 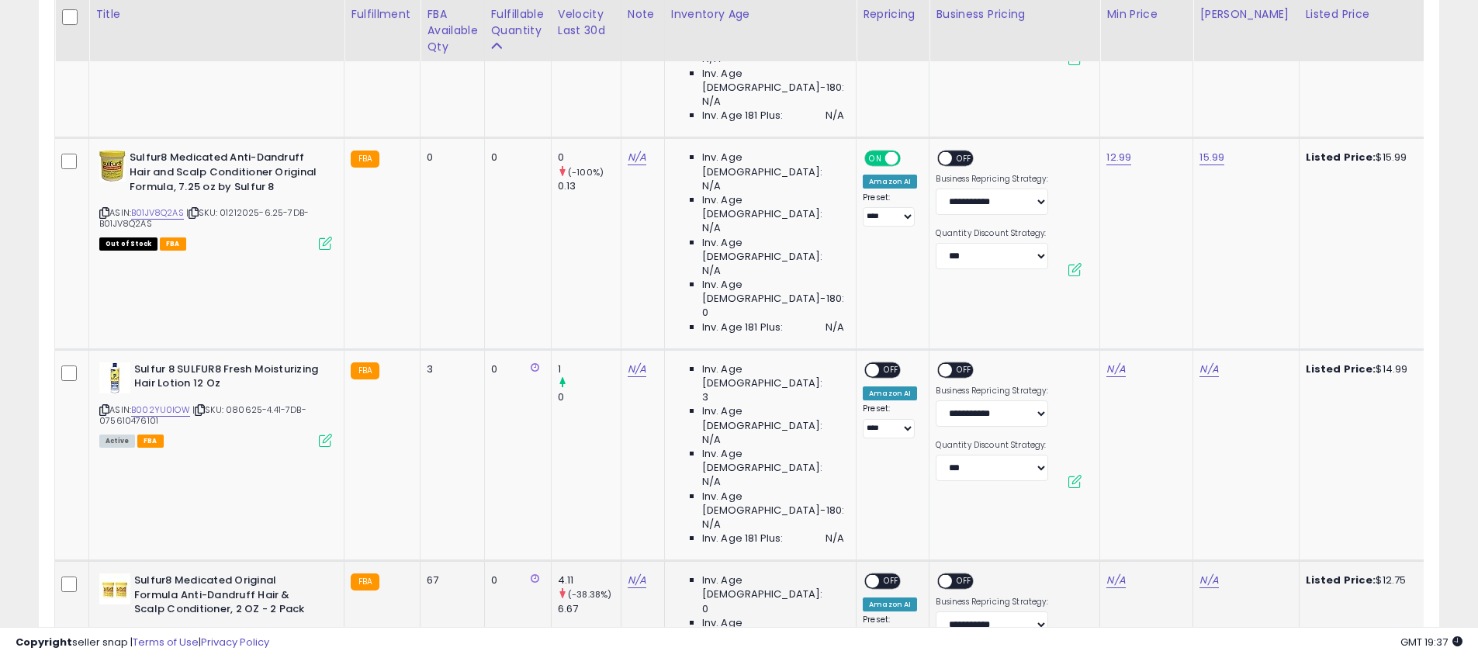 I want to click on span: | SKU: 080625-4.41-7DB-075610476101, so click(x=202, y=415).